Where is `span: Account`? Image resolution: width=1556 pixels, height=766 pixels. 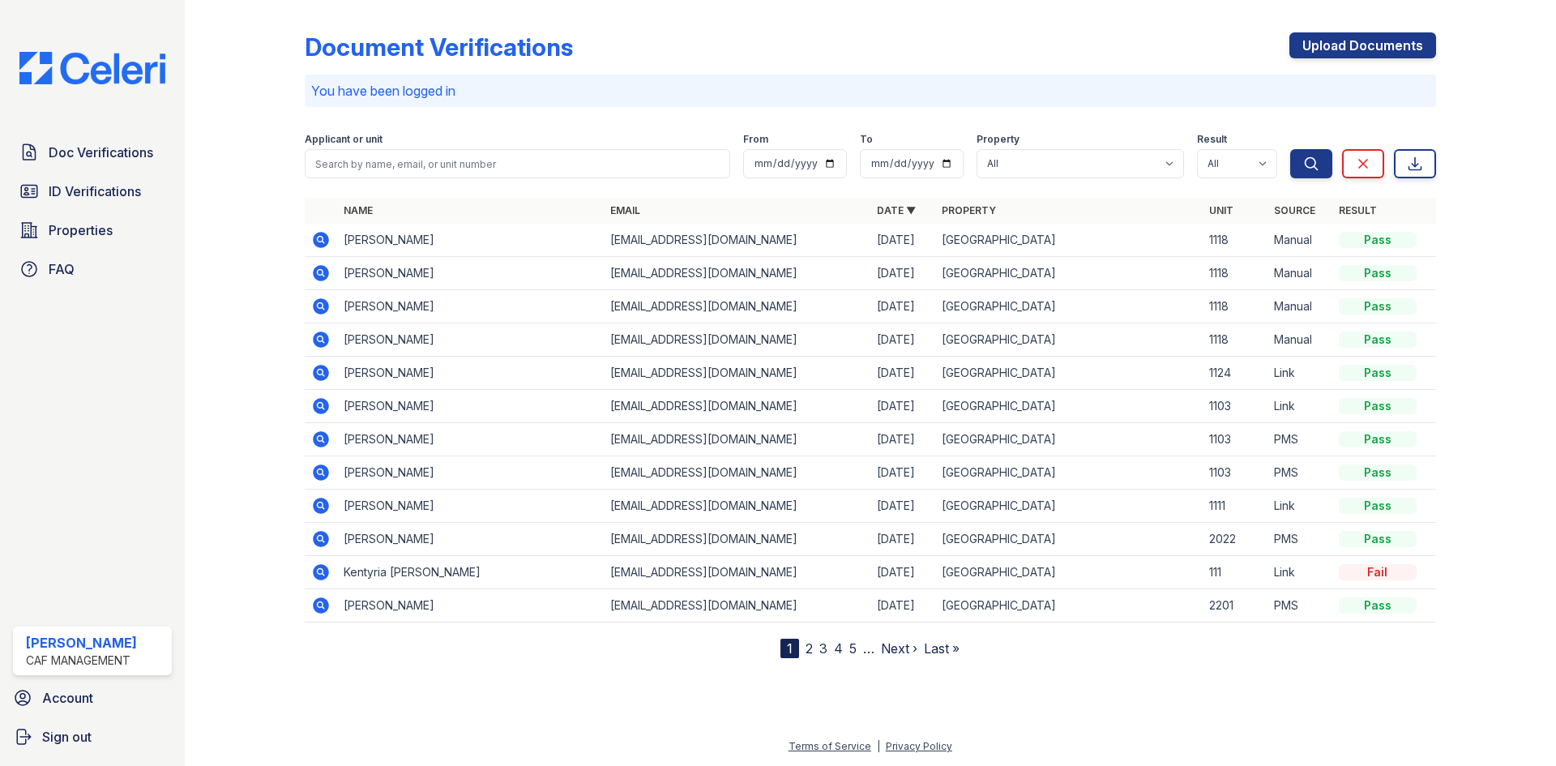
span: Account is located at coordinates (67, 698).